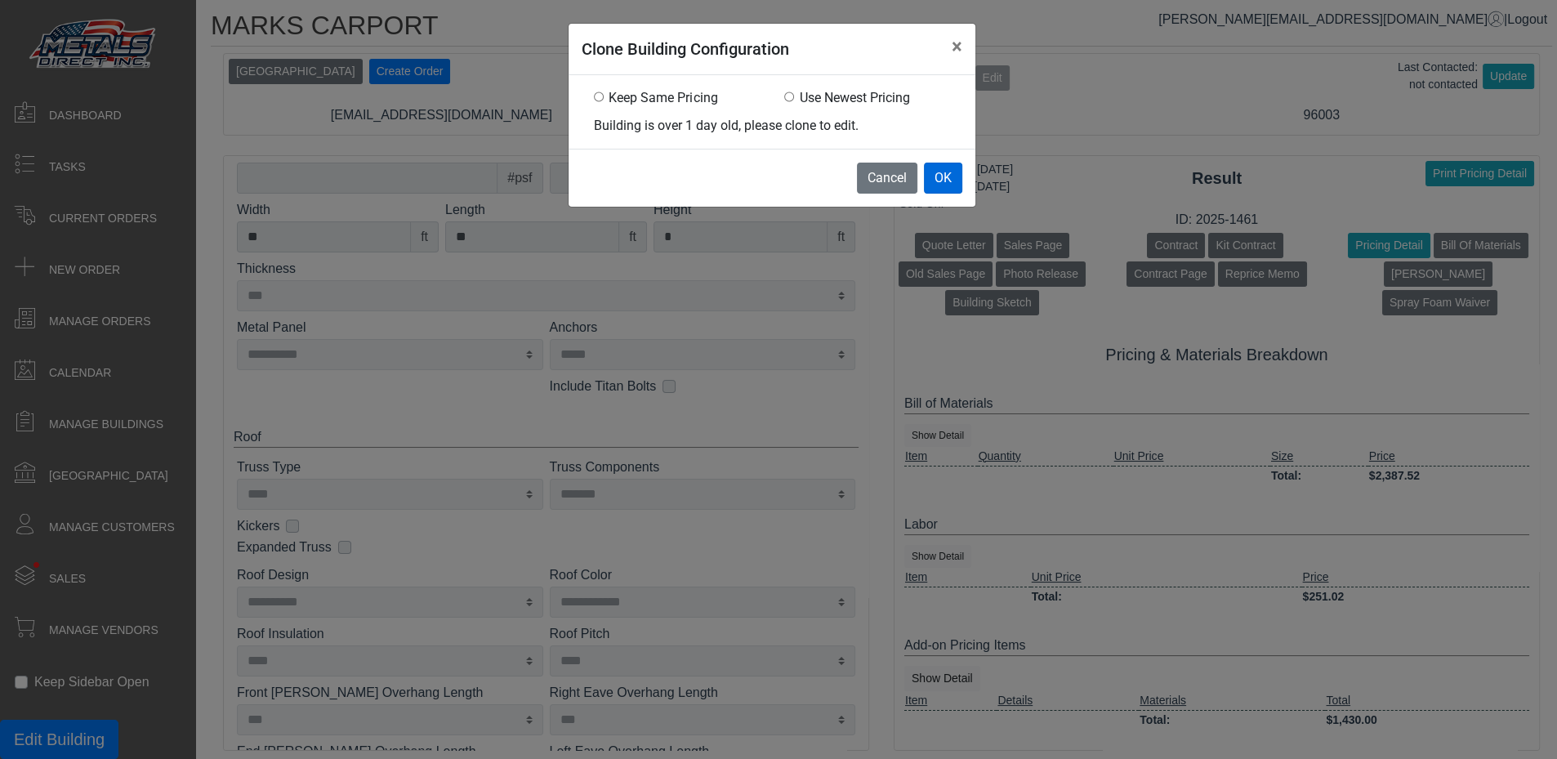 This screenshot has height=759, width=1557. What do you see at coordinates (663, 98) in the screenshot?
I see `label: Keep Same Pricing` at bounding box center [663, 98].